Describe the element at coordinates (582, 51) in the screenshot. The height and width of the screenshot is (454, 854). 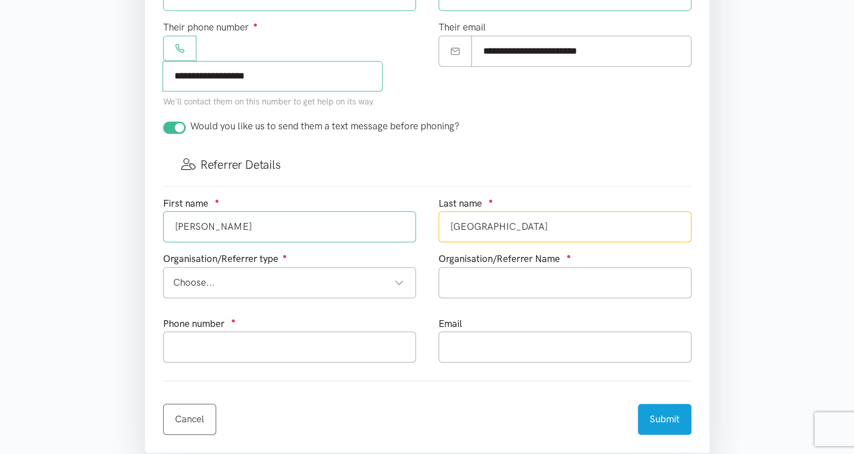
I see `input: Email` at that location.